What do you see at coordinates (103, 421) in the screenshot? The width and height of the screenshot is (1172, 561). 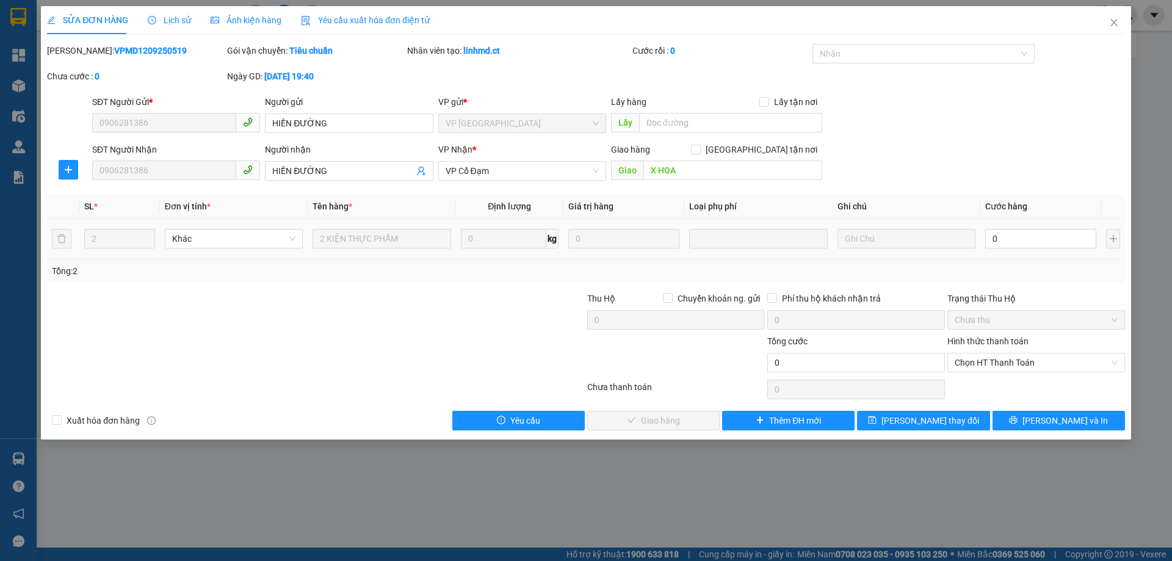 I see `span: Xuất hóa đơn hàng` at bounding box center [103, 421].